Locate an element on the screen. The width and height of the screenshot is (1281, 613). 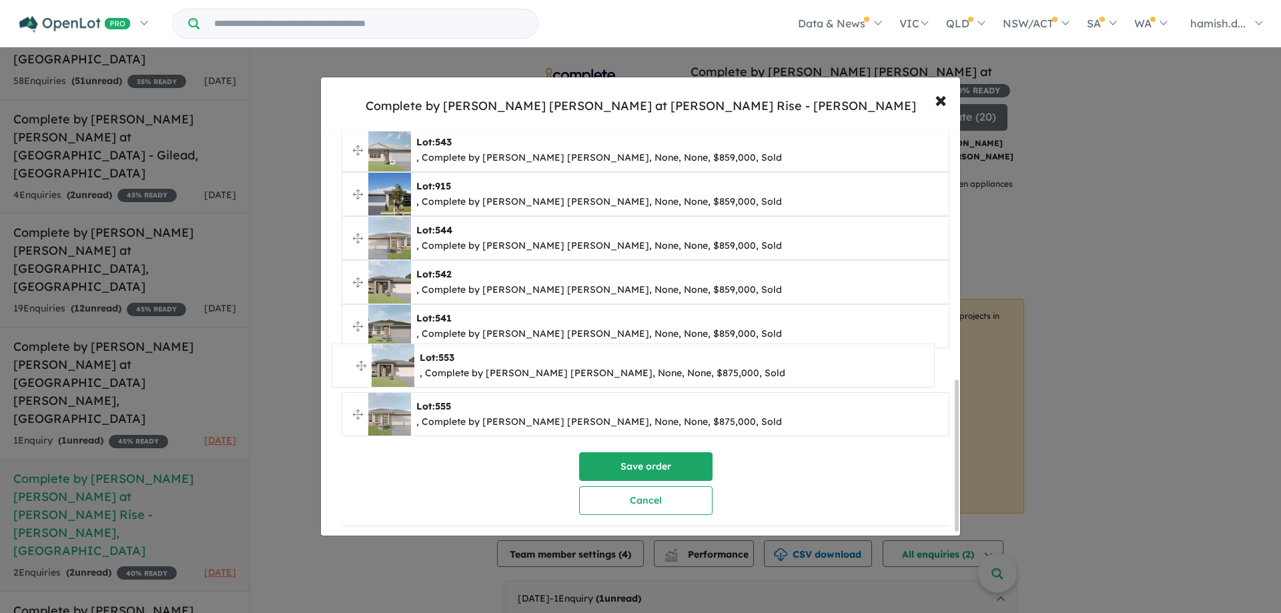
button: Save order is located at coordinates (646, 466).